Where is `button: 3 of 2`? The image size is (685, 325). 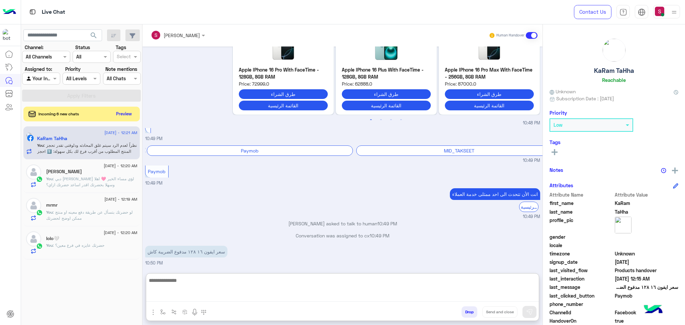 button: 3 of 2 is located at coordinates (391, 120).